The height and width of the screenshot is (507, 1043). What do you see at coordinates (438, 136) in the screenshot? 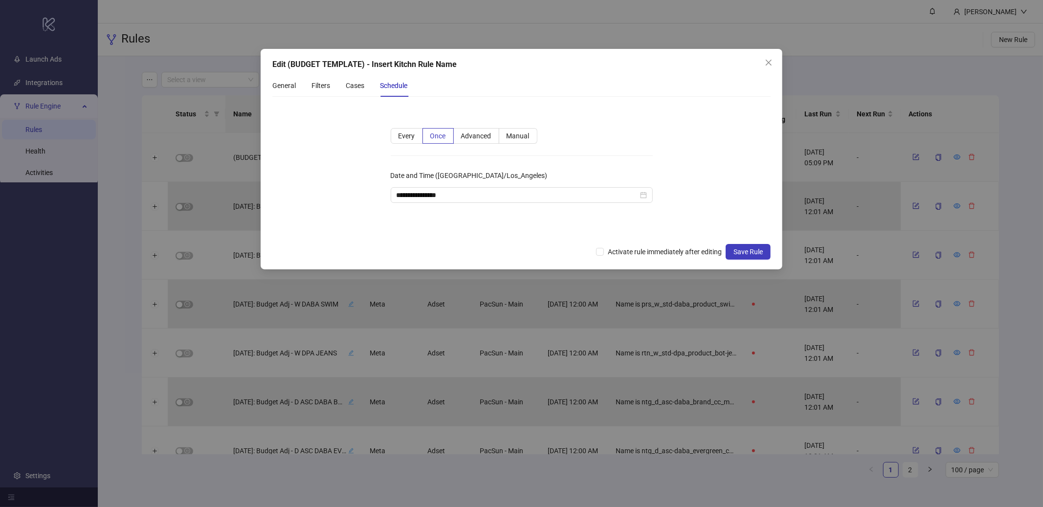
I see `span: Once` at bounding box center [438, 136].